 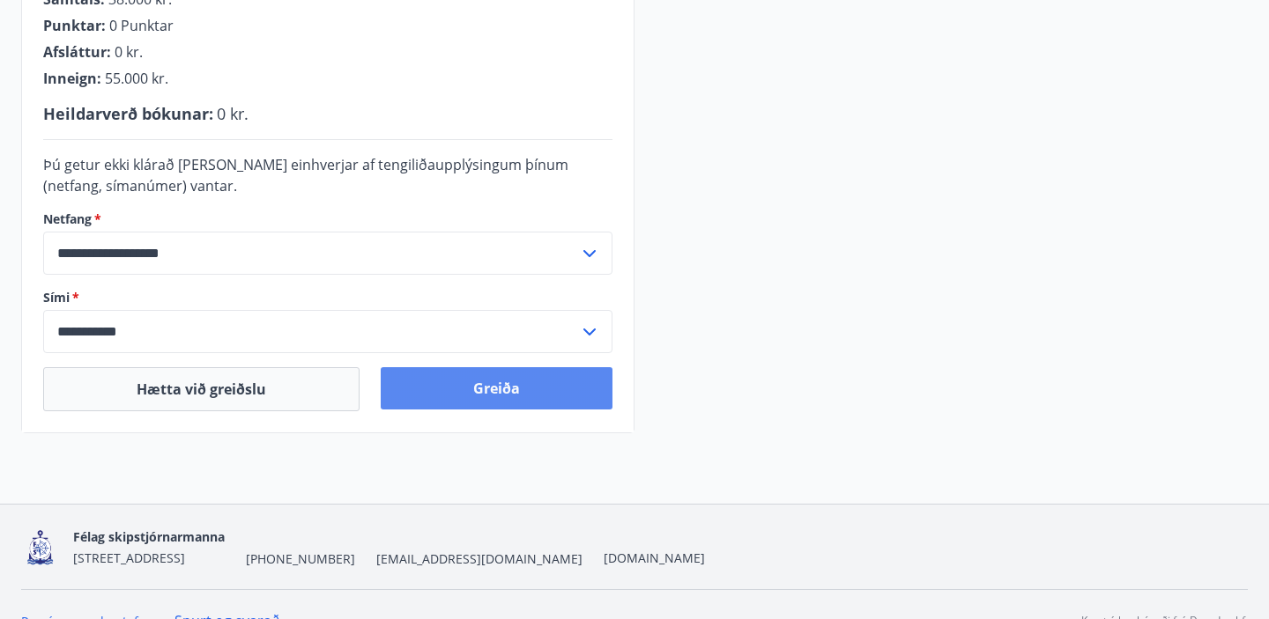 What do you see at coordinates (328, 219) in the screenshot?
I see `label: Netfang` at bounding box center [328, 219].